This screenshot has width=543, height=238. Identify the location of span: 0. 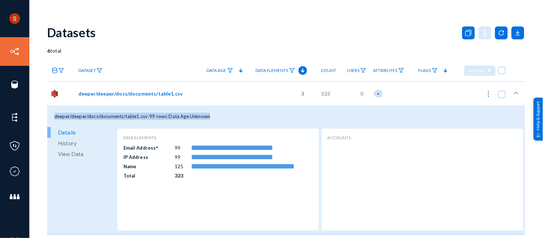
(362, 93).